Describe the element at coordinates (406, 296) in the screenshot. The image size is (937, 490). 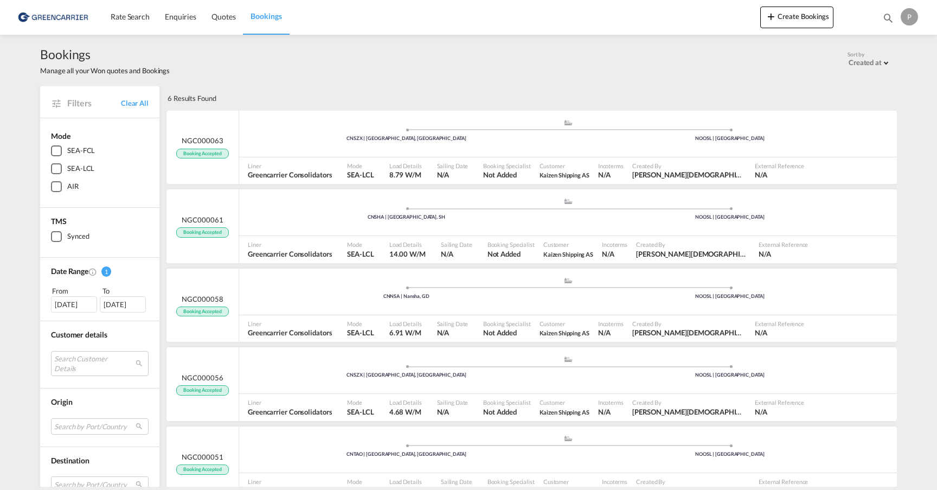
I see `div: CNNSA | Nansha, GD` at that location.